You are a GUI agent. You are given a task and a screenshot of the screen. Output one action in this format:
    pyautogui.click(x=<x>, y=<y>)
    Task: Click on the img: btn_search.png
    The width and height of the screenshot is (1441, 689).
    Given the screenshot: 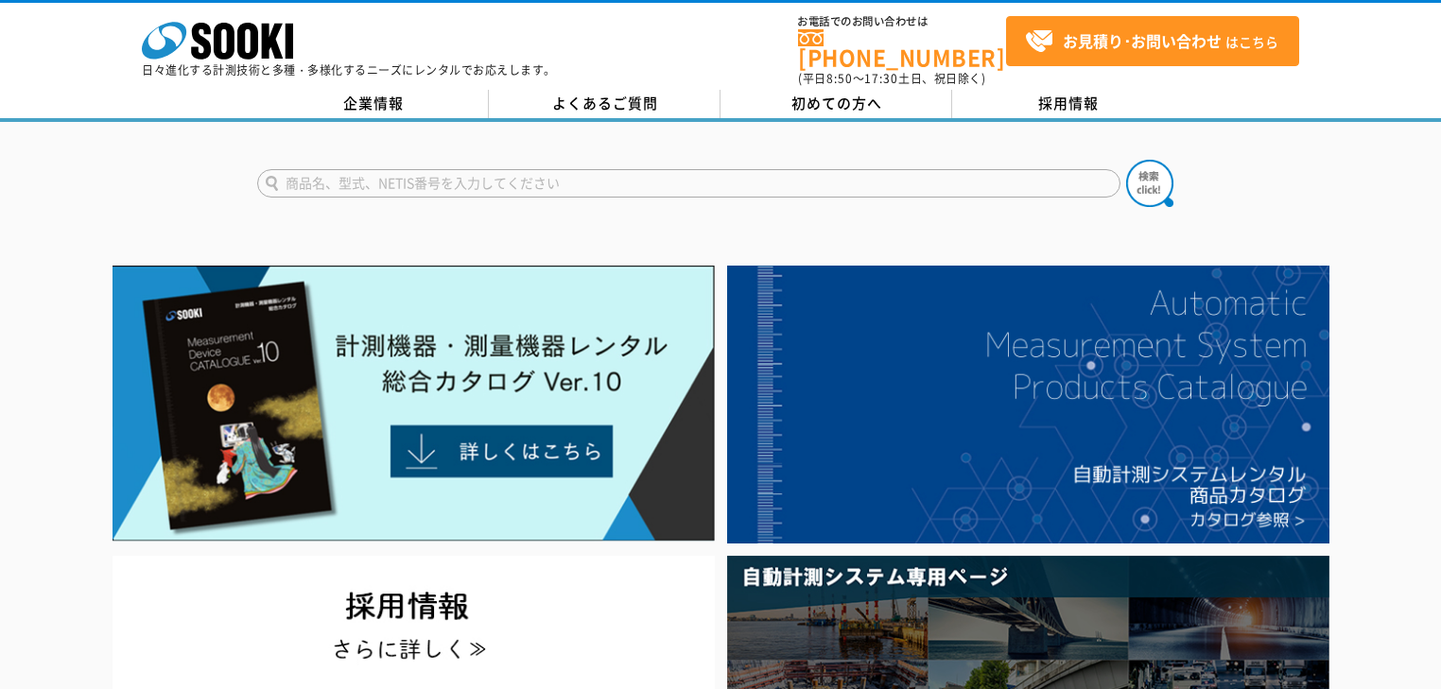 What is the action you would take?
    pyautogui.click(x=1150, y=183)
    